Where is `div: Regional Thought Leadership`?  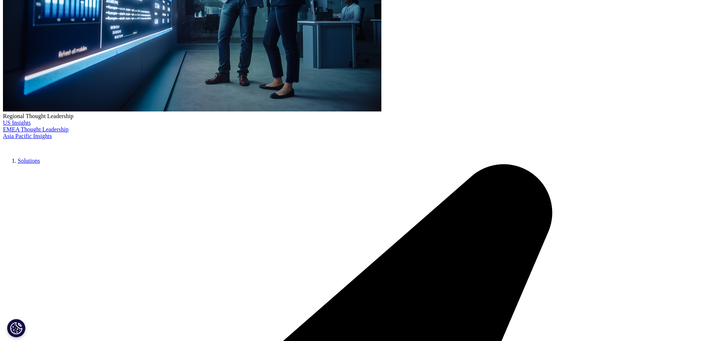
div: Regional Thought Leadership is located at coordinates (350, 116).